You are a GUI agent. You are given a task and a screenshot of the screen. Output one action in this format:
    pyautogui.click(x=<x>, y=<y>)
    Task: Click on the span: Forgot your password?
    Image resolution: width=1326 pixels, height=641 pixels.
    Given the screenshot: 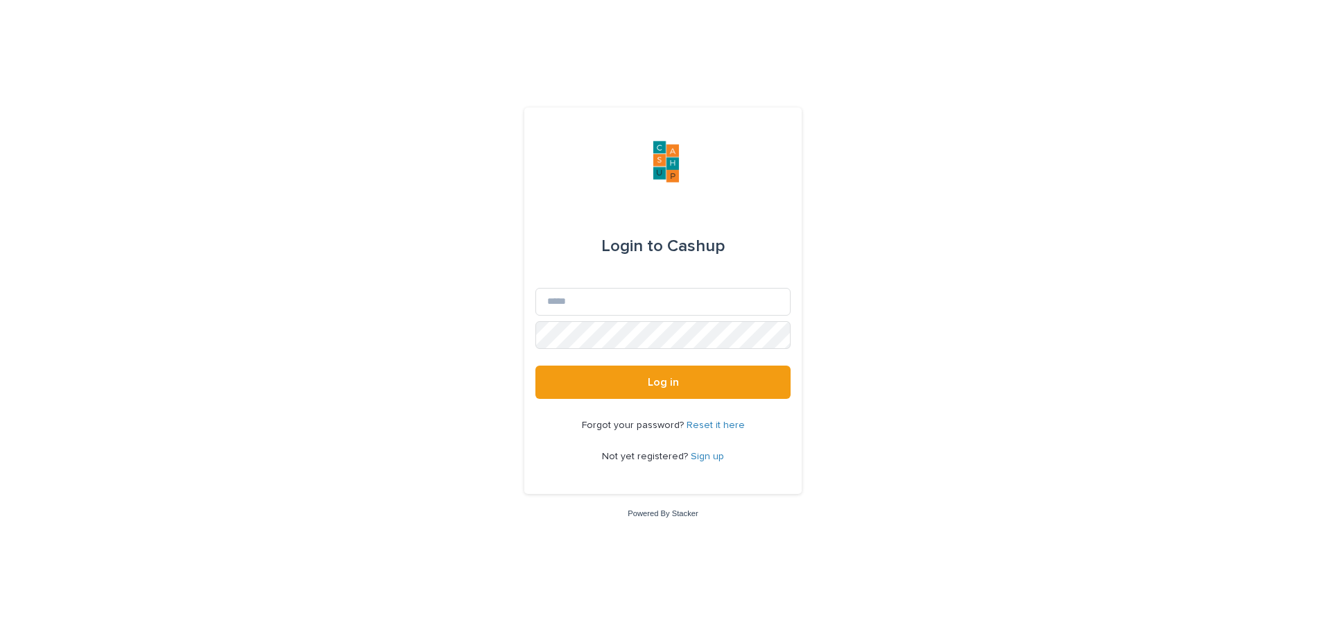 What is the action you would take?
    pyautogui.click(x=634, y=425)
    